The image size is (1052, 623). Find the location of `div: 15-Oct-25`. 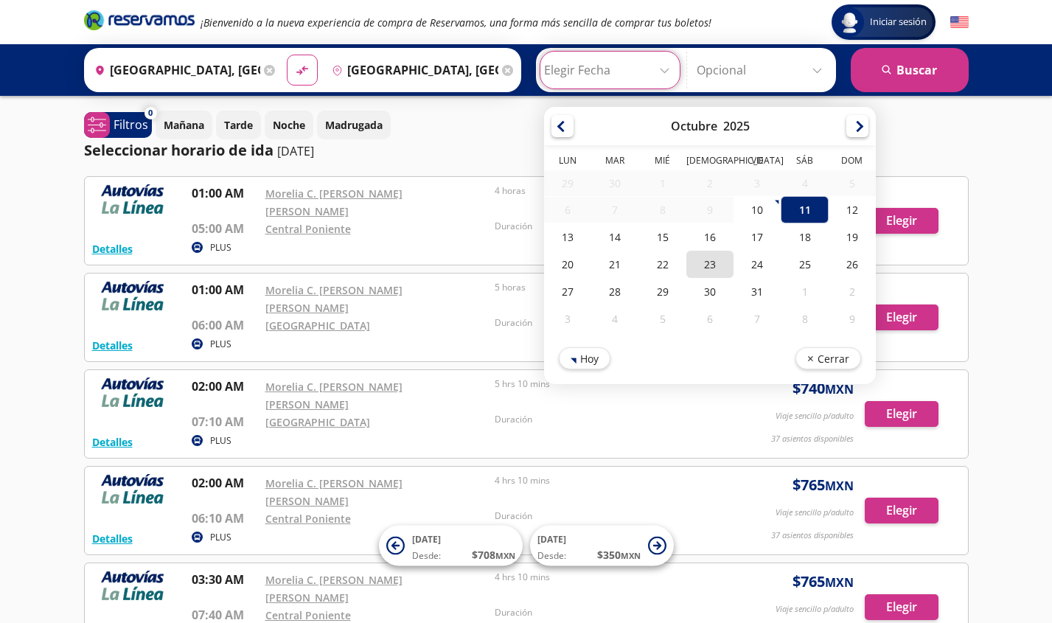

div: 15-Oct-25 is located at coordinates (662, 237).